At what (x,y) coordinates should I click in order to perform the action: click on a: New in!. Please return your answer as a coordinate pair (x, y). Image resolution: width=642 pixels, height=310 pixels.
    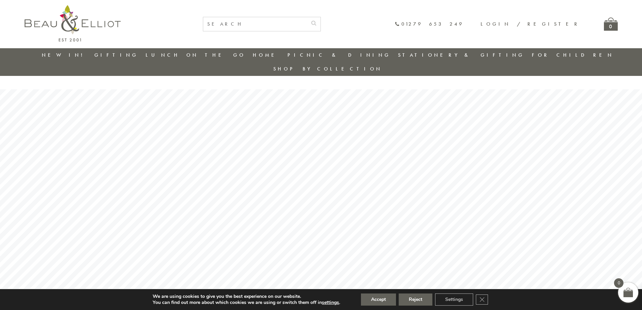
    Looking at the image, I should click on (64, 55).